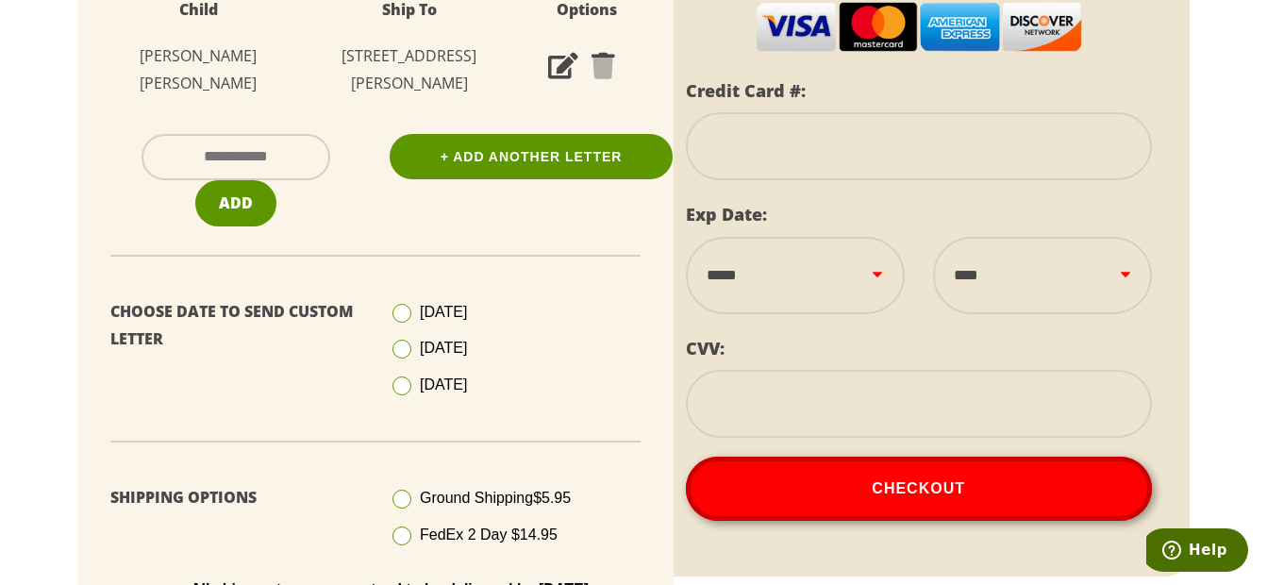  Describe the element at coordinates (61, 22) in the screenshot. I see `span: Help` at that location.